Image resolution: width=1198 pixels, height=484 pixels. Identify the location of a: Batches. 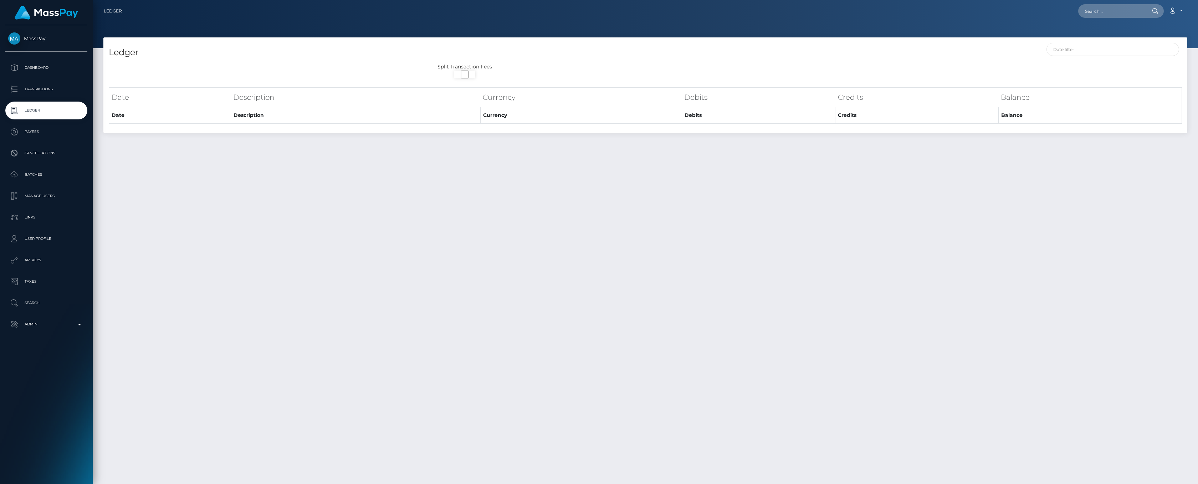
(46, 175).